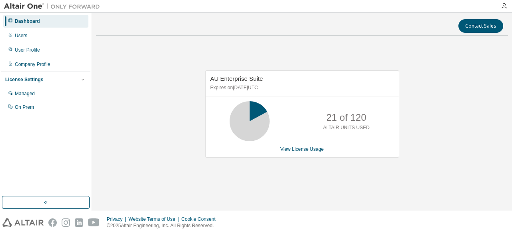  I want to click on div: Managed, so click(25, 94).